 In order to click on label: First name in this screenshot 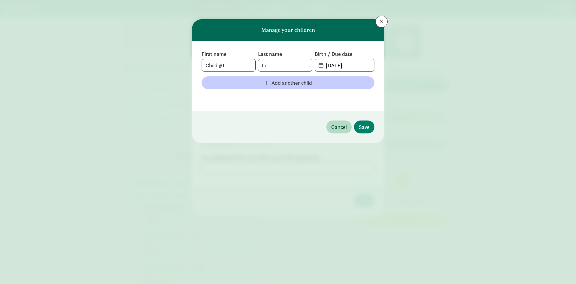, I will do `click(229, 54)`.